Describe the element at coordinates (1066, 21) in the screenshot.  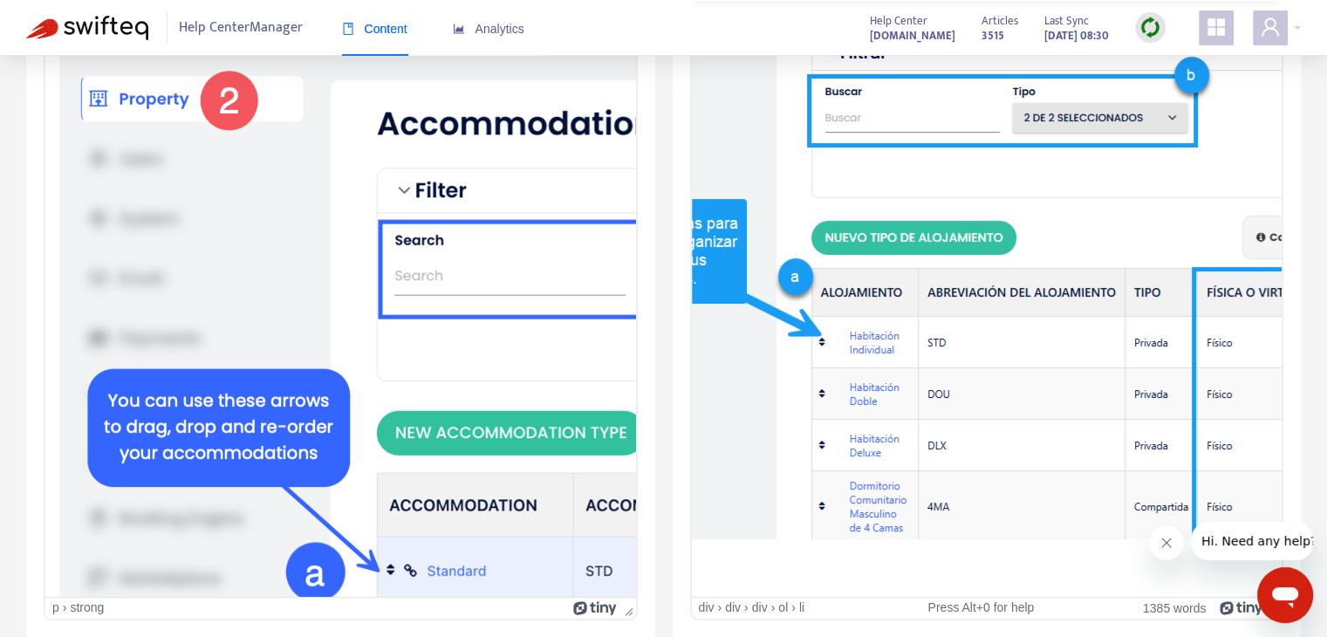
I see `span: Last Sync` at that location.